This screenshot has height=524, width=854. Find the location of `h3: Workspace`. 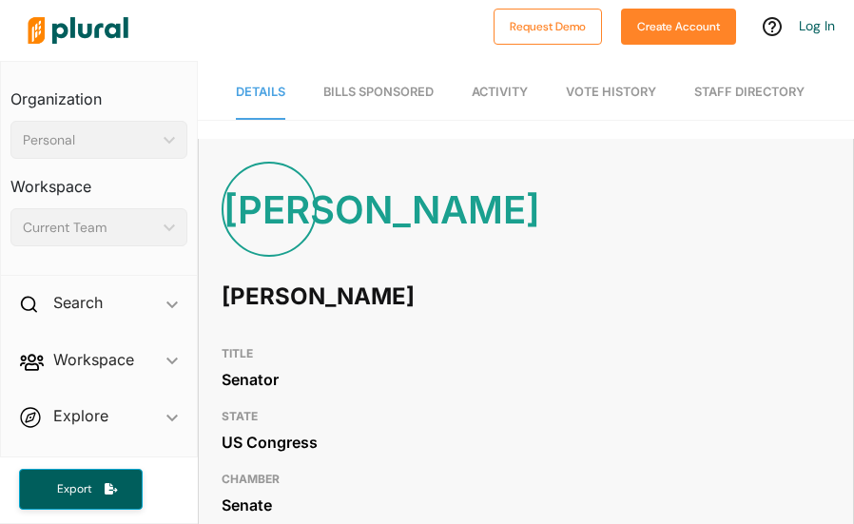

h3: Workspace is located at coordinates (99, 180).